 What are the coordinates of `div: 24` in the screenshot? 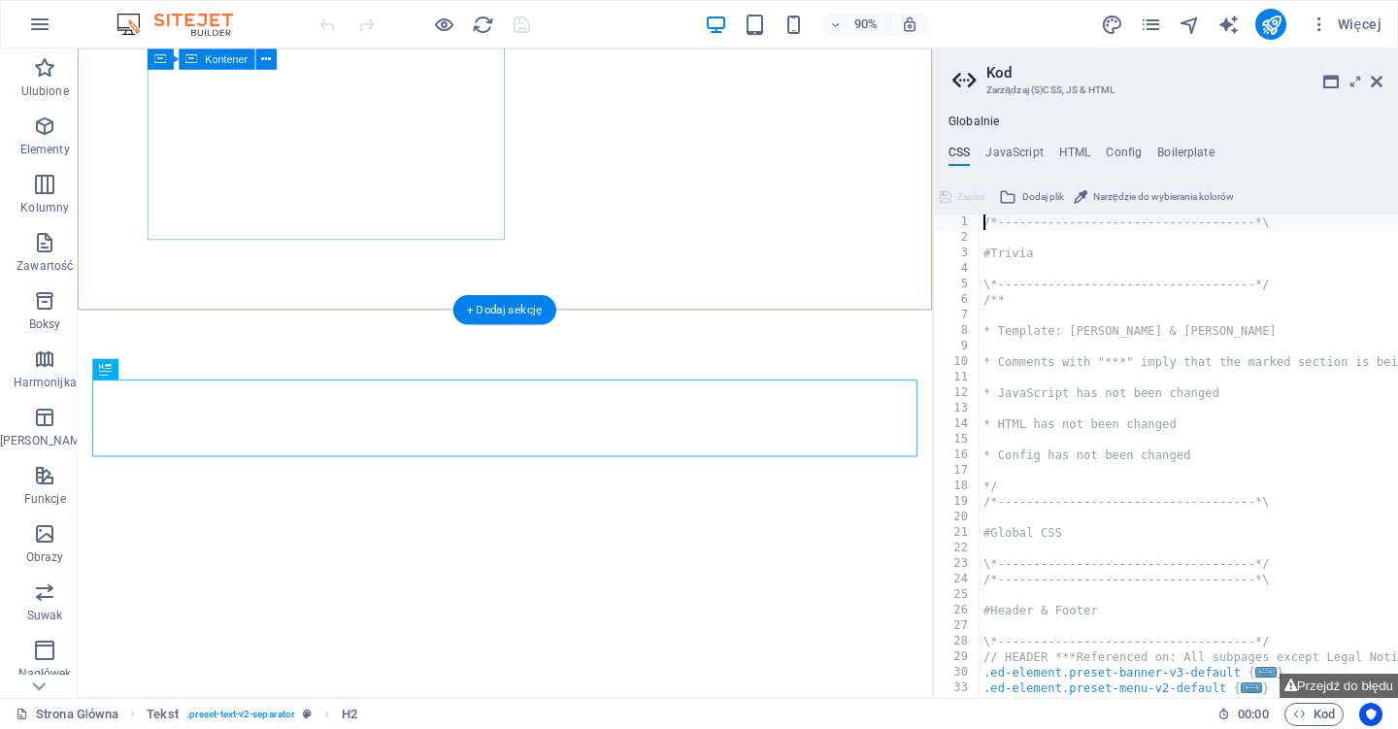 It's located at (957, 579).